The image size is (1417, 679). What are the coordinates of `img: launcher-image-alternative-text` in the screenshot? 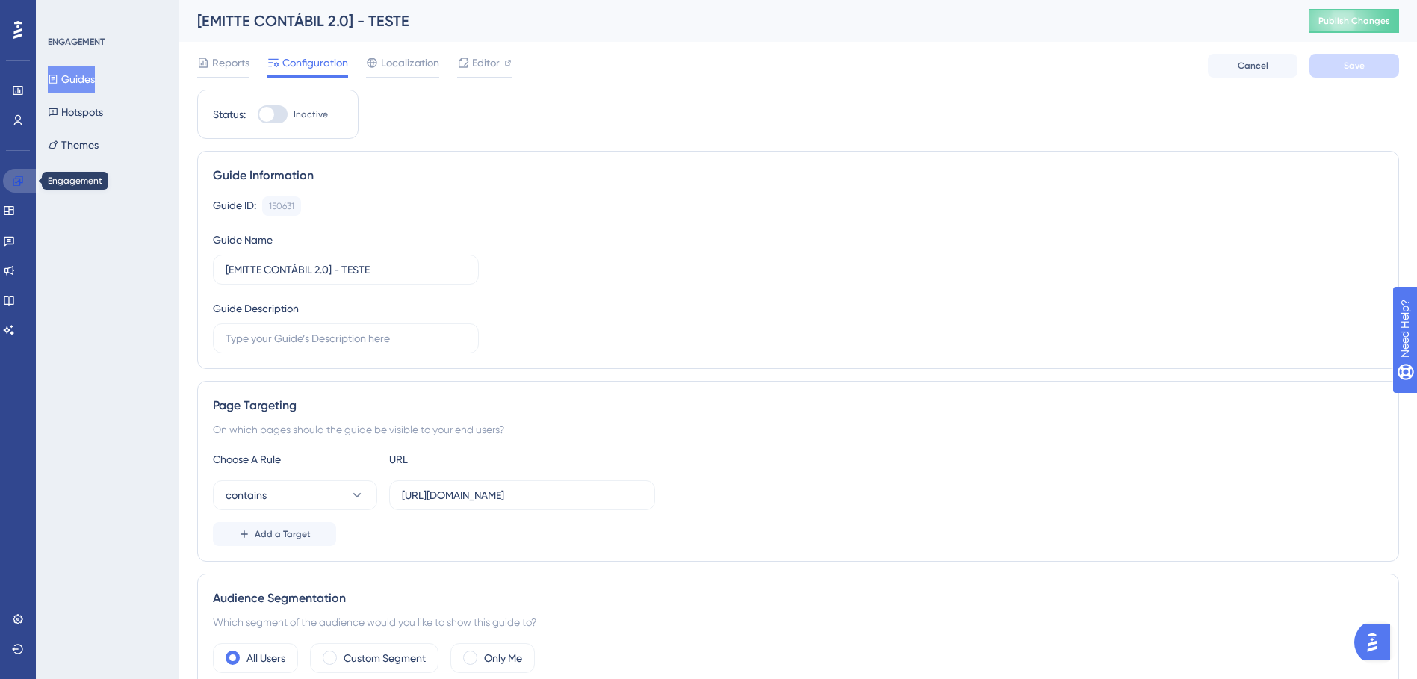 It's located at (18, 22).